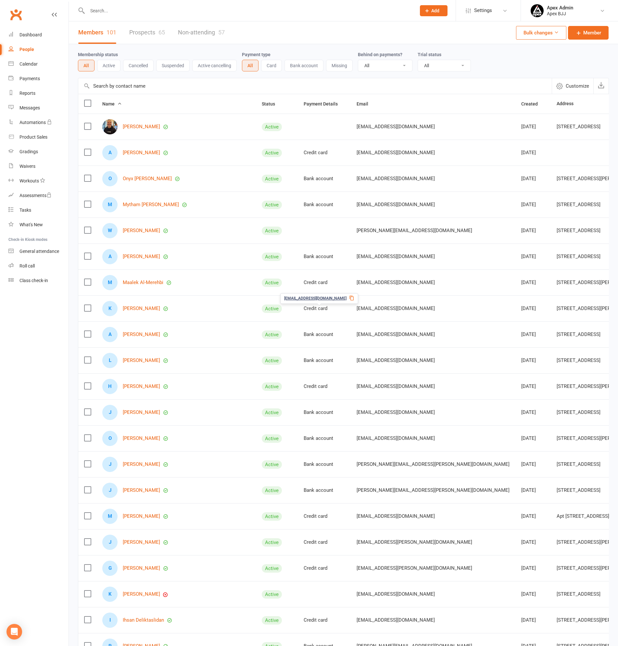 The width and height of the screenshot is (618, 646). What do you see at coordinates (30, 79) in the screenshot?
I see `div: Payments` at bounding box center [30, 79].